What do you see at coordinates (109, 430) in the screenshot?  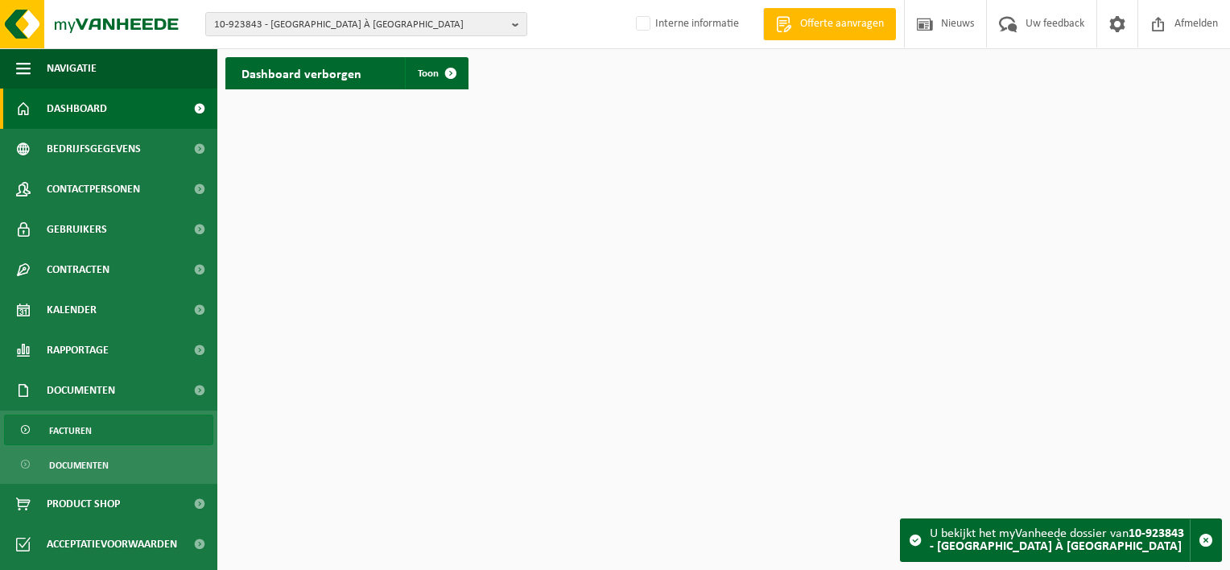 I see `a: Facturen` at bounding box center [109, 430].